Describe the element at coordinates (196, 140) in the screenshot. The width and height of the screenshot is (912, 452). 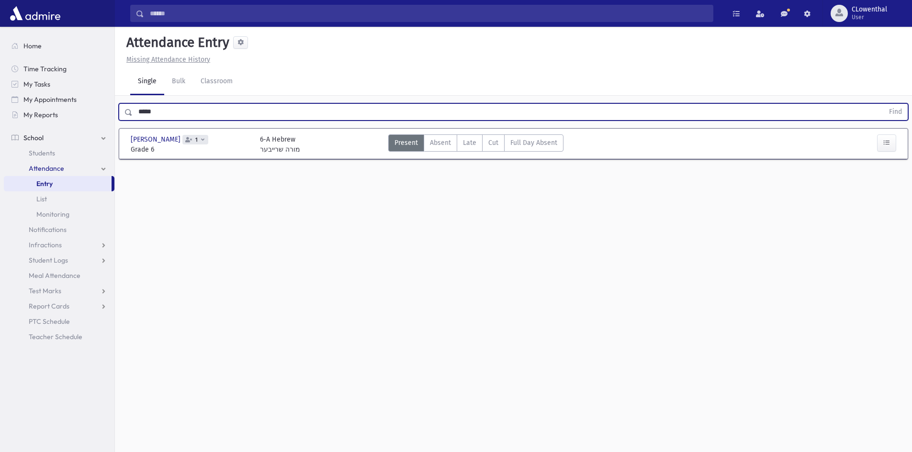
I see `span: 1` at that location.